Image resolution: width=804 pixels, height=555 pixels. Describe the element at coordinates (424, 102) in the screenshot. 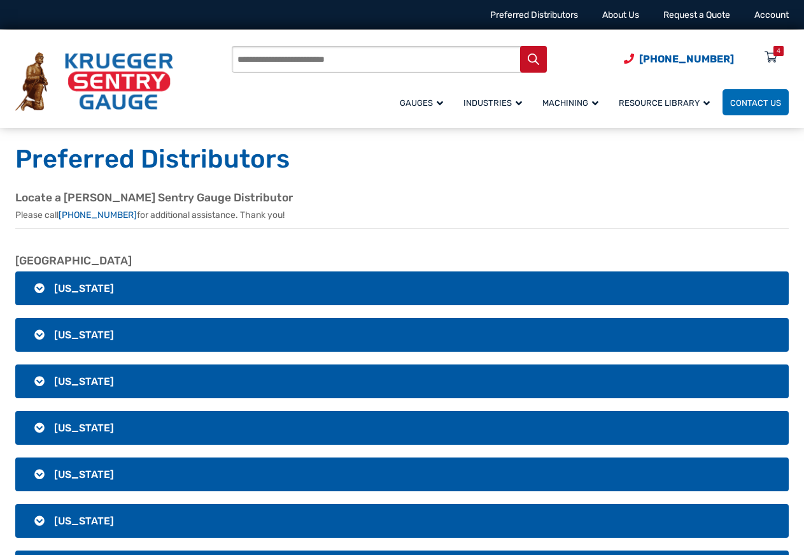

I see `a: Gauges` at that location.